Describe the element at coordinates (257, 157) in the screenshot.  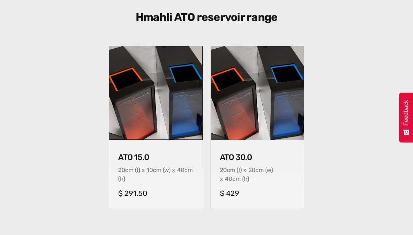
I see `h4: ATO 30.0` at that location.